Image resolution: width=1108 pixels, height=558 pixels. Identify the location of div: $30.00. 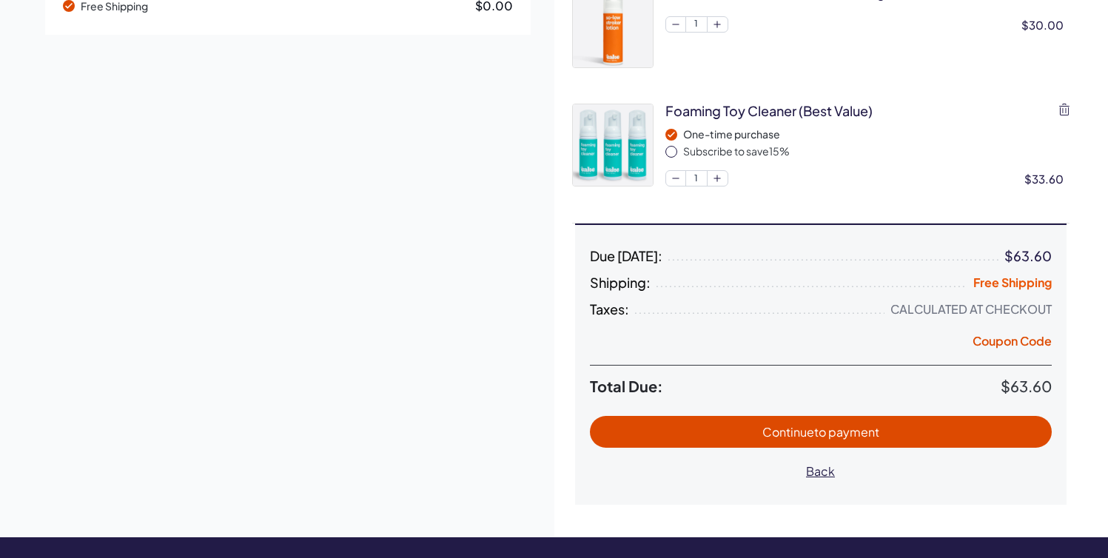
(1045, 24).